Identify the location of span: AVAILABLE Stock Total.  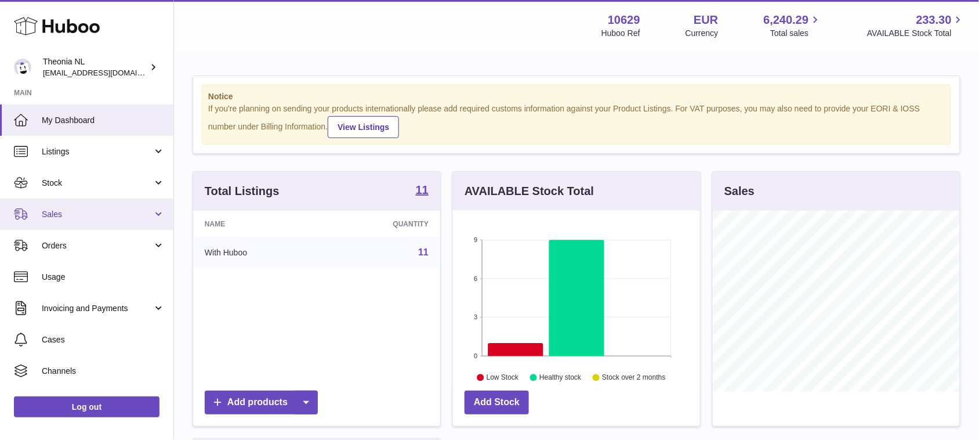
(916, 33).